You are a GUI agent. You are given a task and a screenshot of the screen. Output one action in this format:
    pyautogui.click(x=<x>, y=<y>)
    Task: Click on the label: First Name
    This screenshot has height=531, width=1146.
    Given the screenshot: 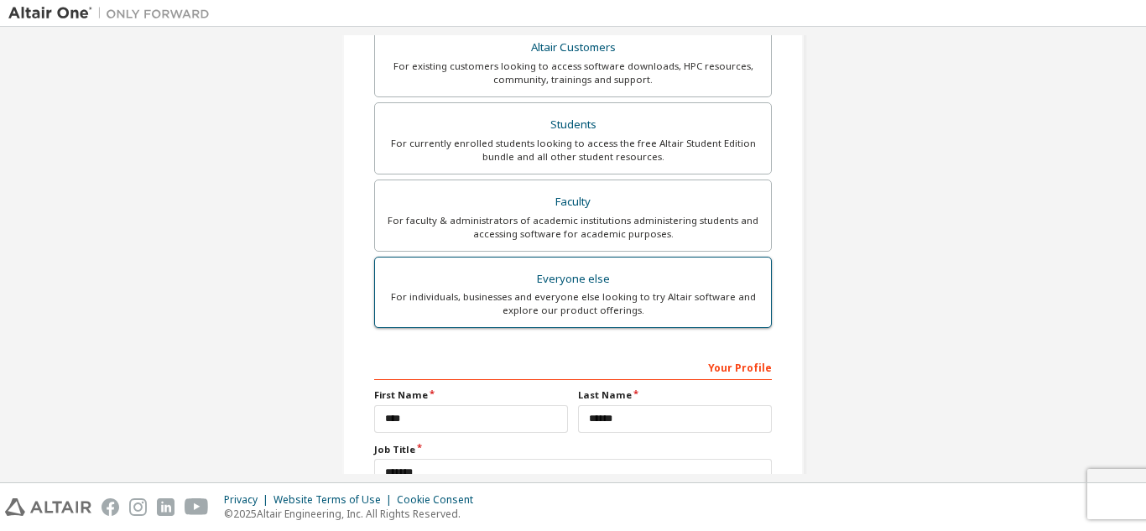 What is the action you would take?
    pyautogui.click(x=471, y=395)
    